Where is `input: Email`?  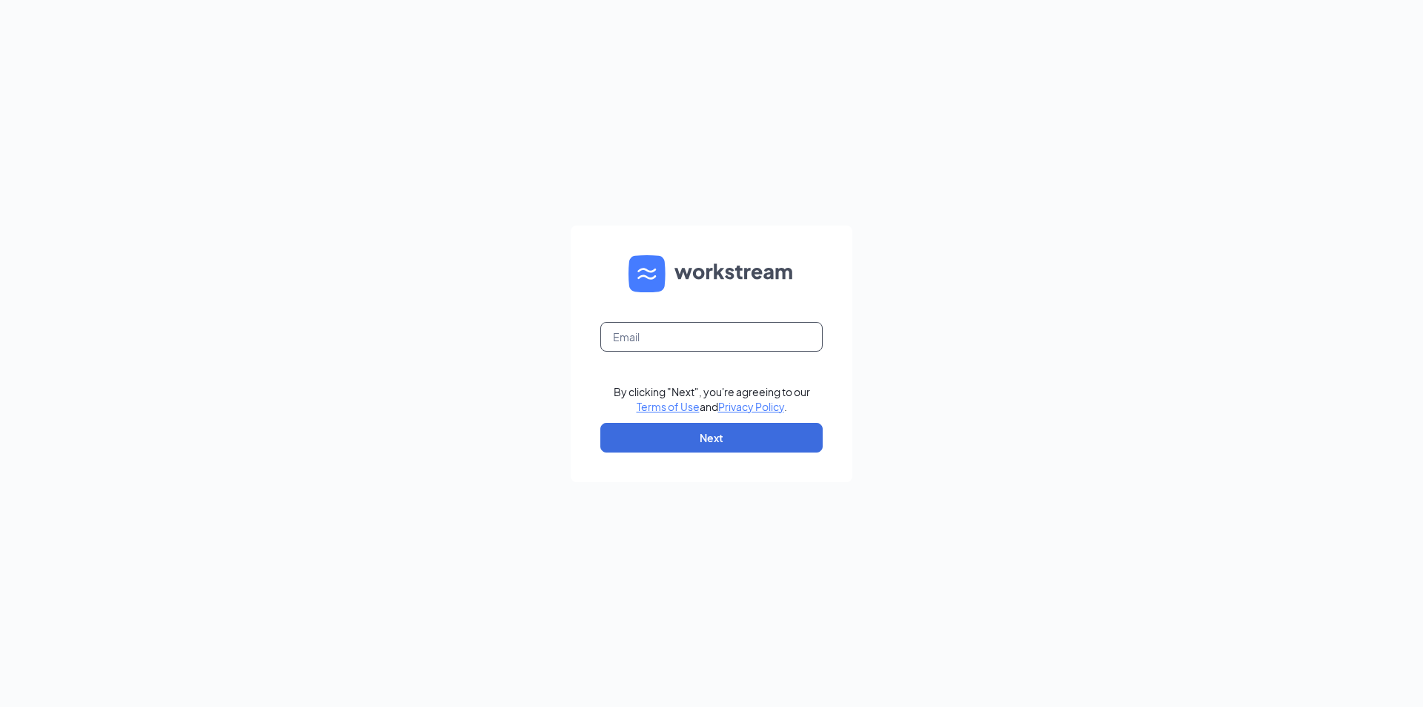 input: Email is located at coordinates (712, 337).